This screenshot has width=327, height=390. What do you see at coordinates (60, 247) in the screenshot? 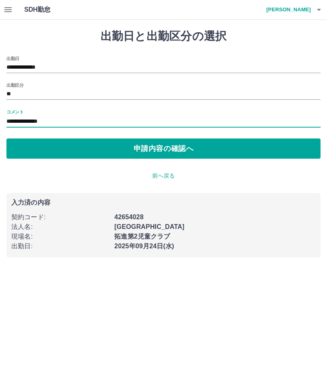
I see `p: 出勤日 :` at bounding box center [60, 247].